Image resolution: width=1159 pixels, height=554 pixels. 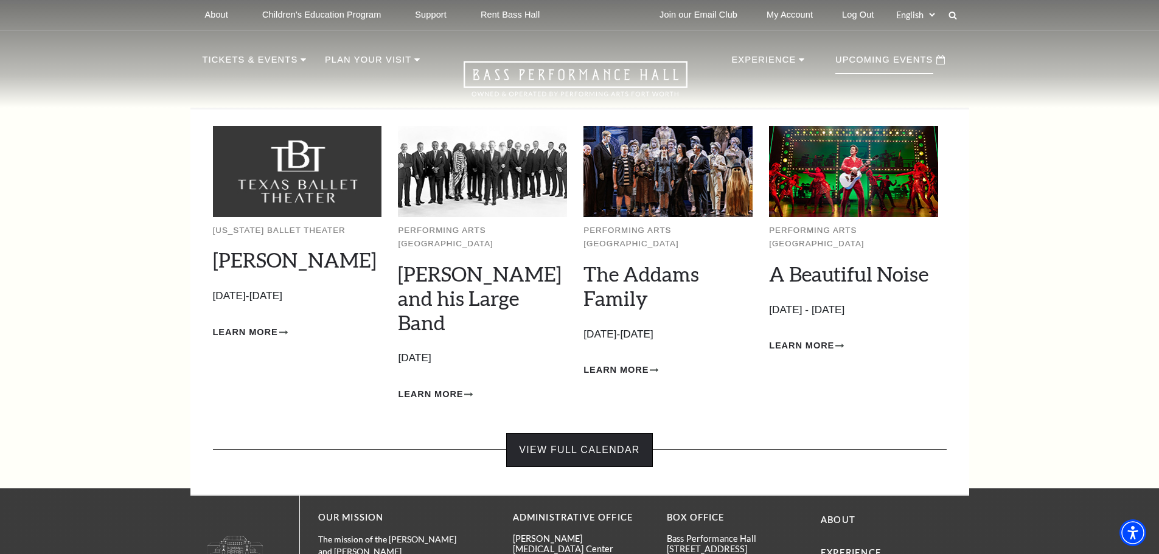 I want to click on div: Accessibility Menu, so click(x=1133, y=533).